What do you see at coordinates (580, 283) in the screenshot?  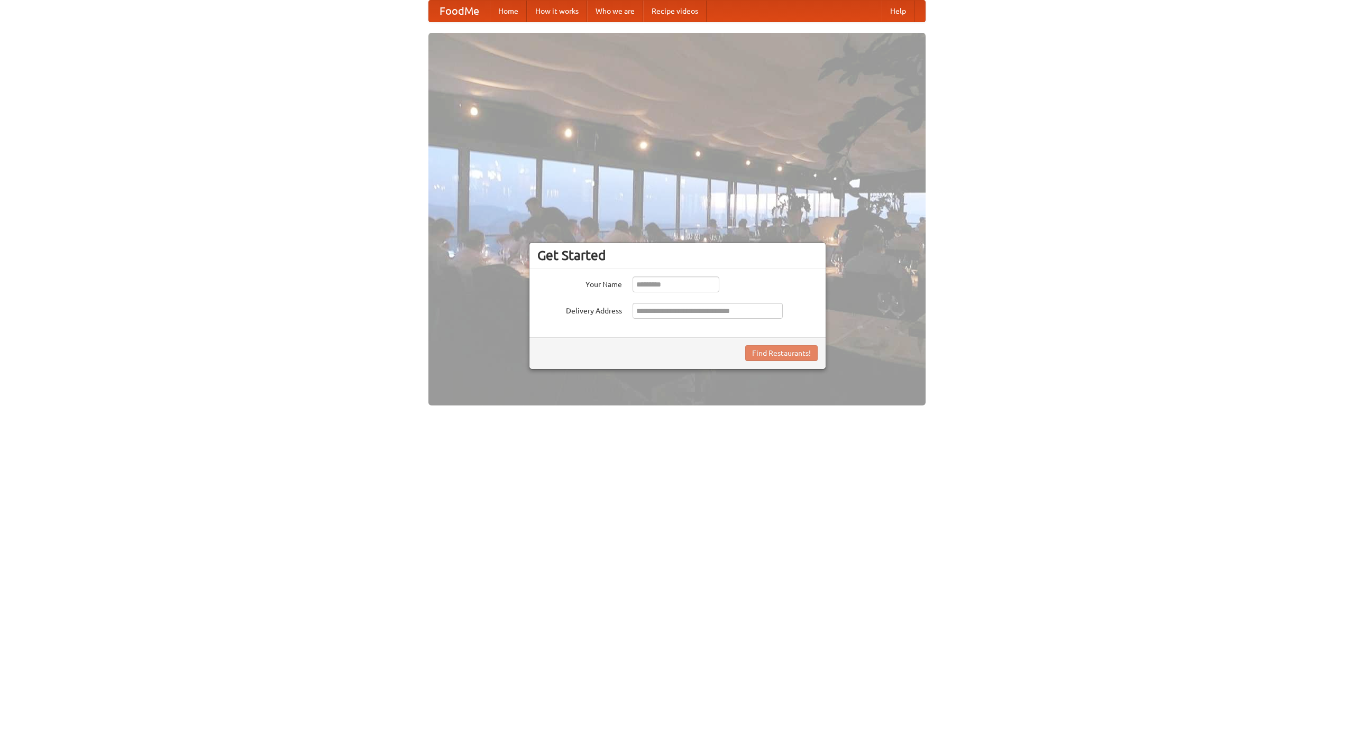 I see `label: Your Name` at bounding box center [580, 283].